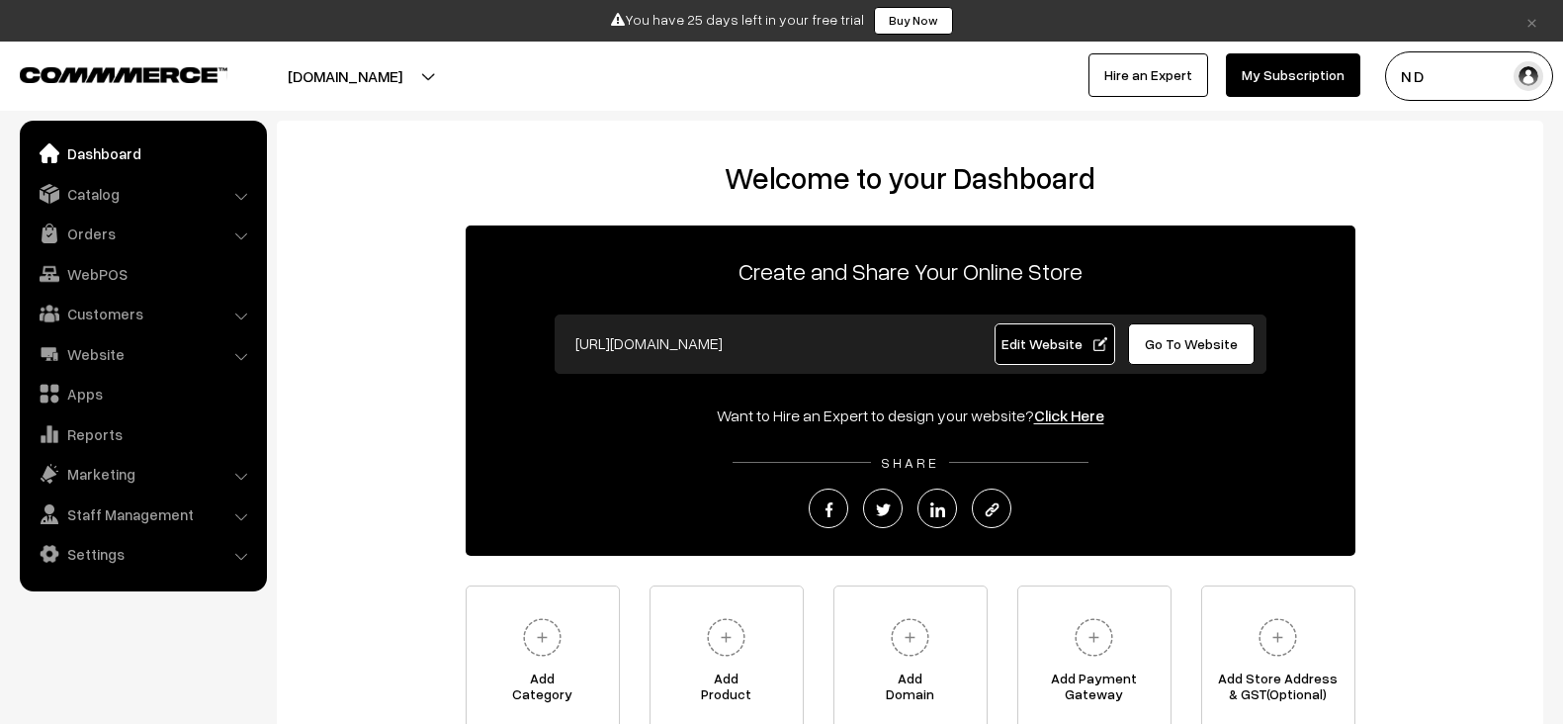 Image resolution: width=1563 pixels, height=724 pixels. Describe the element at coordinates (781, 21) in the screenshot. I see `div: You have 25 days left in your free trial` at that location.